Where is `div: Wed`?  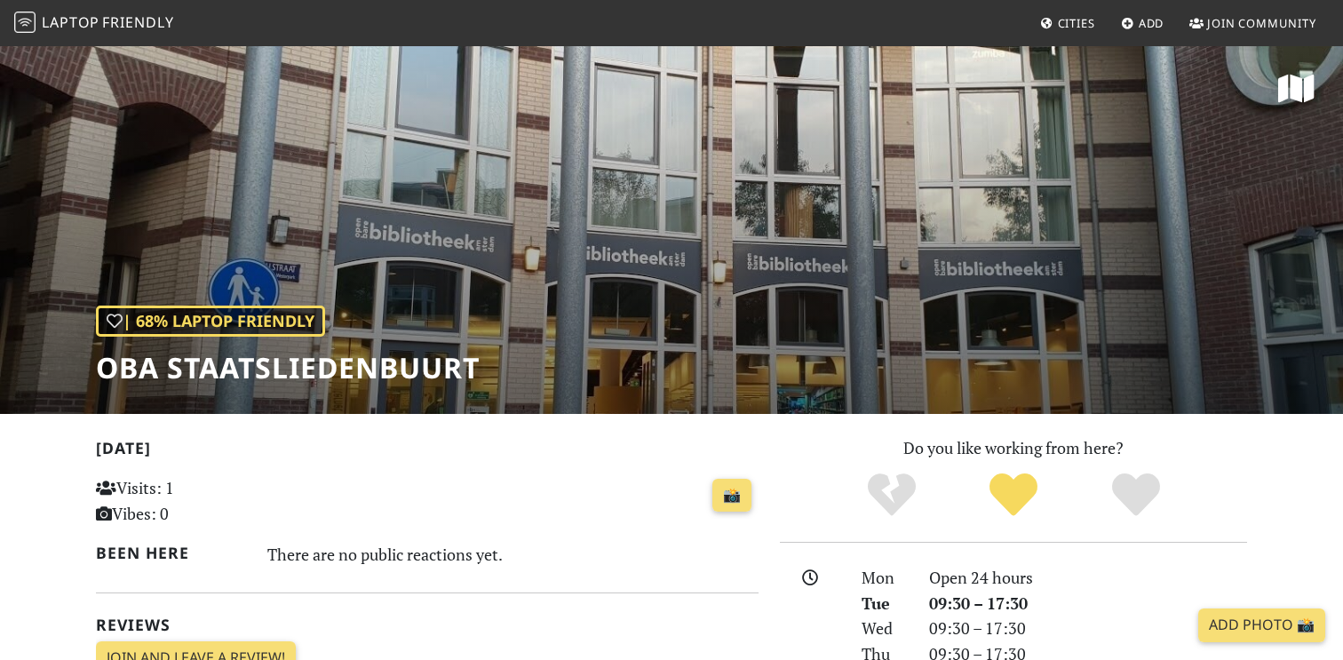 div: Wed is located at coordinates (885, 628).